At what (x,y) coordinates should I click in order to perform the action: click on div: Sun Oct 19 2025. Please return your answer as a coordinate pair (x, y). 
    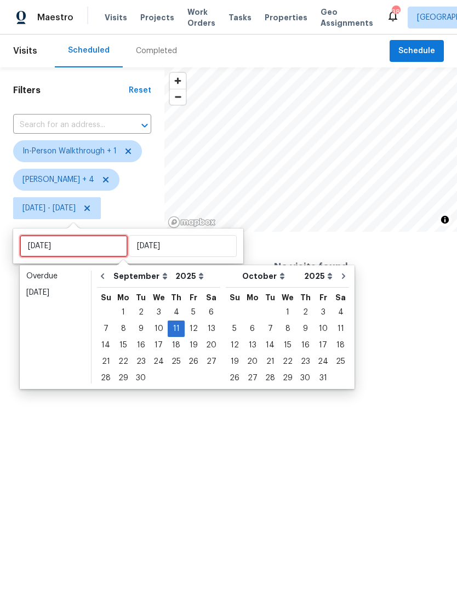
    Looking at the image, I should click on (234, 361).